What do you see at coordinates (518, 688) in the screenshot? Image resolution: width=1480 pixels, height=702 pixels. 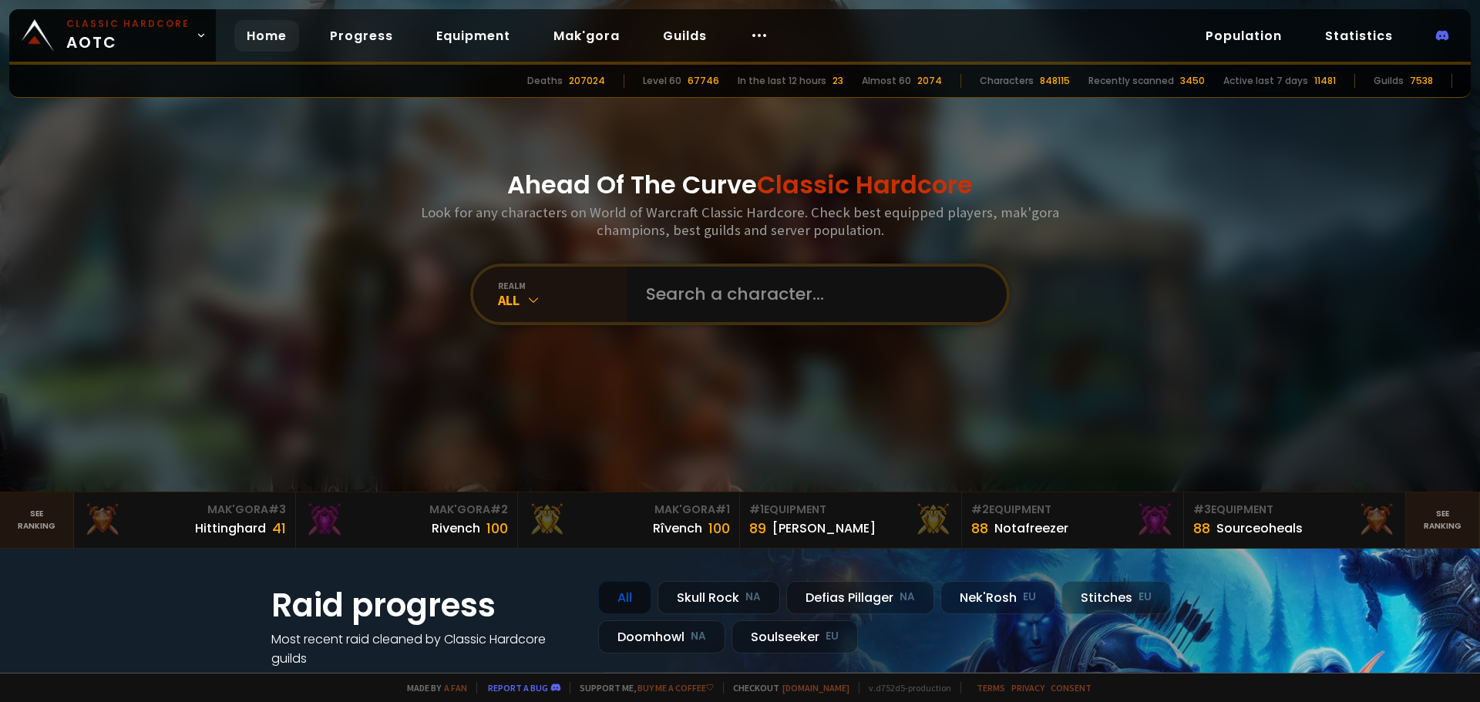 I see `a: Report a bug` at bounding box center [518, 688].